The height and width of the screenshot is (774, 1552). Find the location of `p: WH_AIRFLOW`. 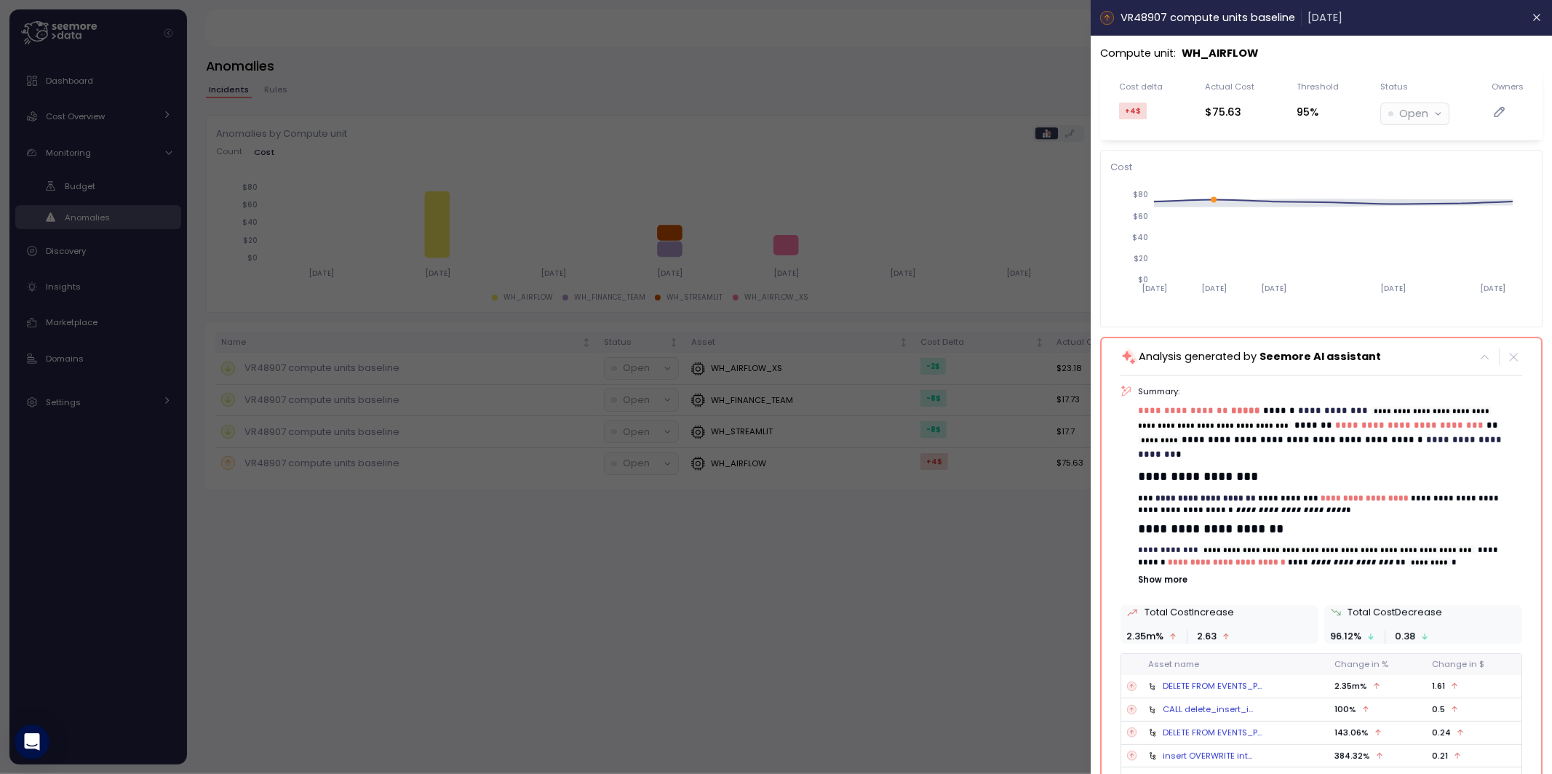

p: WH_AIRFLOW is located at coordinates (1220, 53).